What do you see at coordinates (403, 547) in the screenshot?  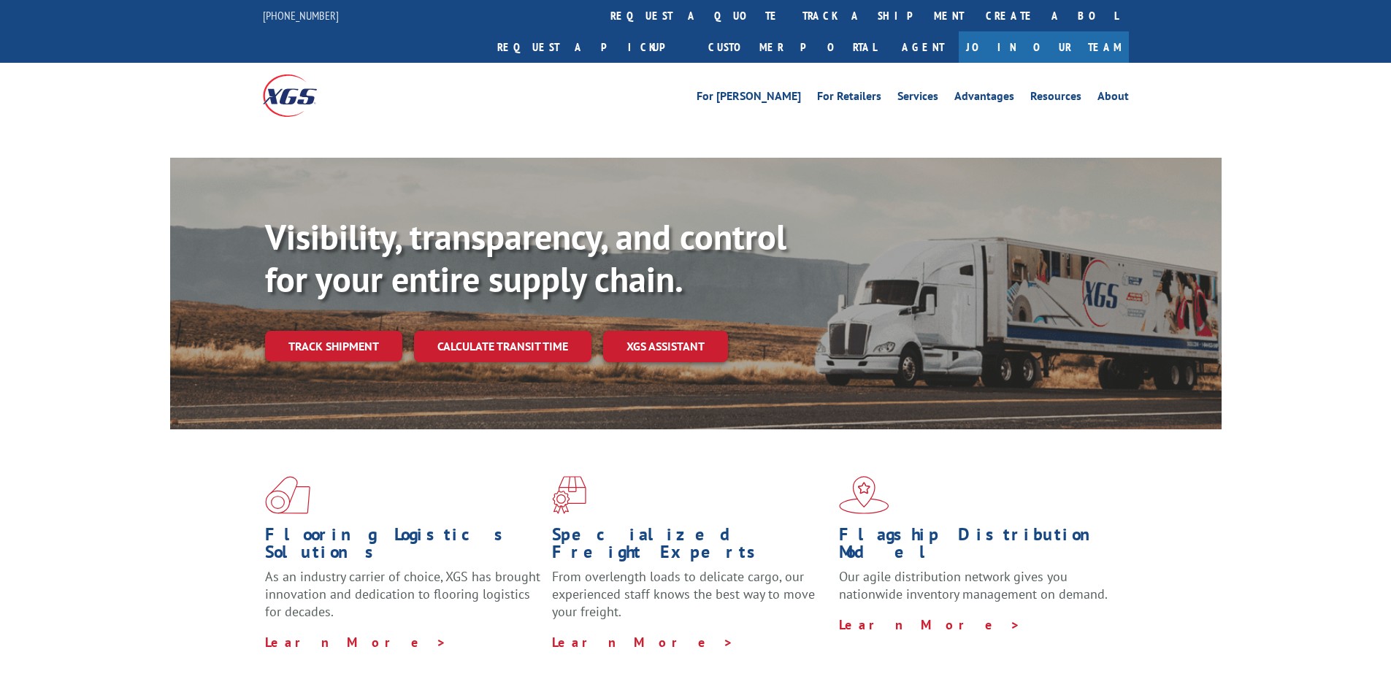 I see `h1: Flooring Logistics Solutions` at bounding box center [403, 547].